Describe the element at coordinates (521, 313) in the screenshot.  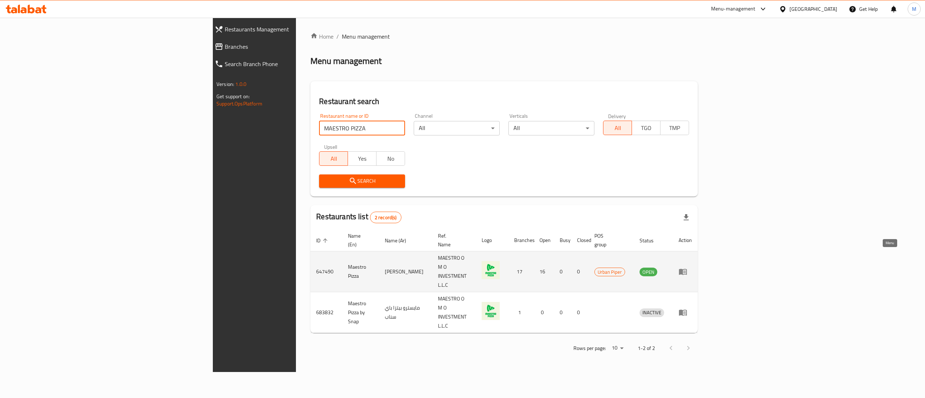
I see `td: 1` at that location.